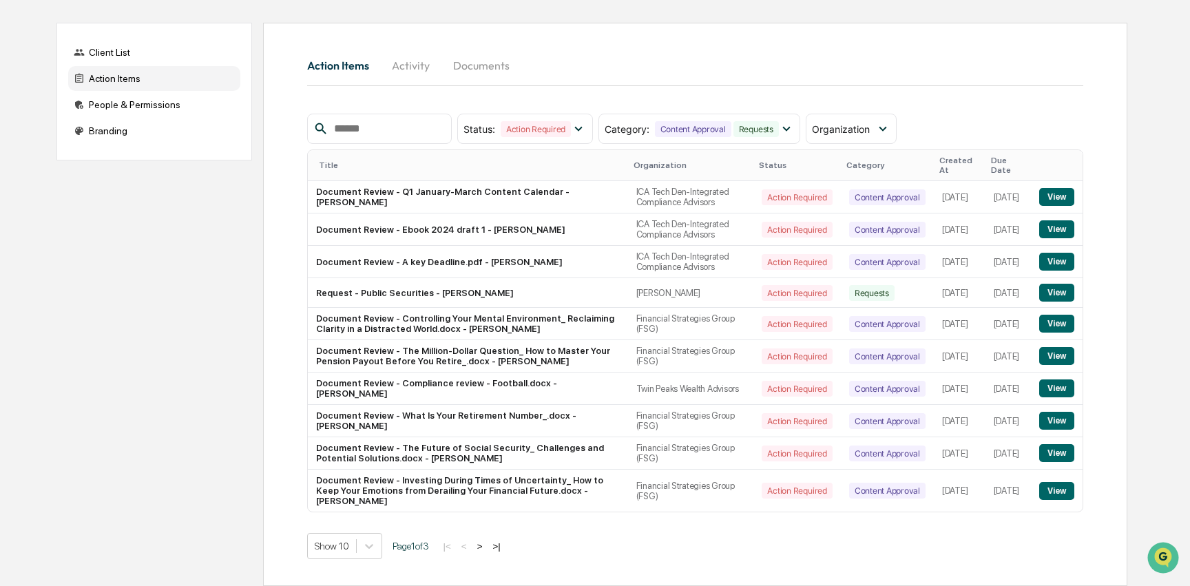 This screenshot has height=586, width=1190. Describe the element at coordinates (17, 17) in the screenshot. I see `img: f2157a4c-a0d3-4daa-907e-bb6f0de503a5-1751232295721` at that location.